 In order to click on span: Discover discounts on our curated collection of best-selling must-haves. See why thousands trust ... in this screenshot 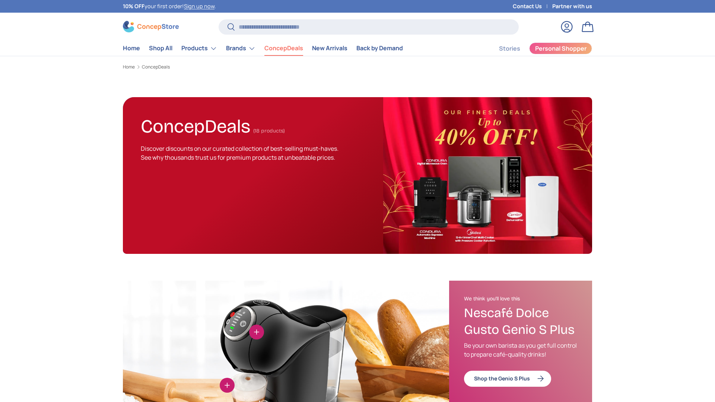, I will do `click(239, 153)`.